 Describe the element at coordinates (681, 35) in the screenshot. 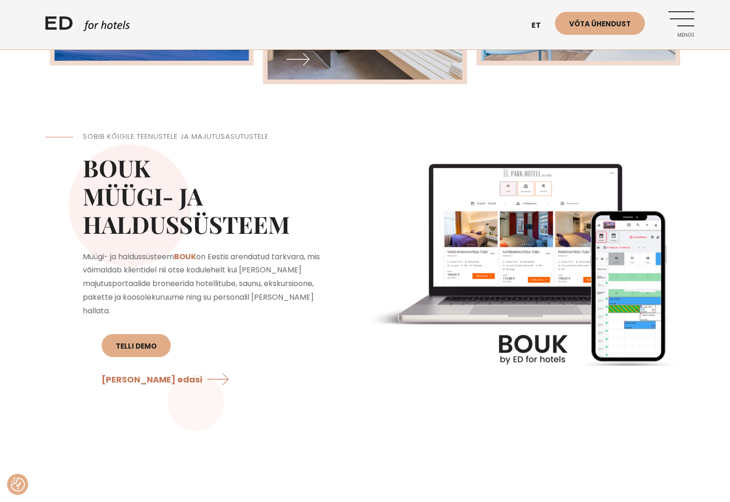

I see `span: Menüü` at that location.